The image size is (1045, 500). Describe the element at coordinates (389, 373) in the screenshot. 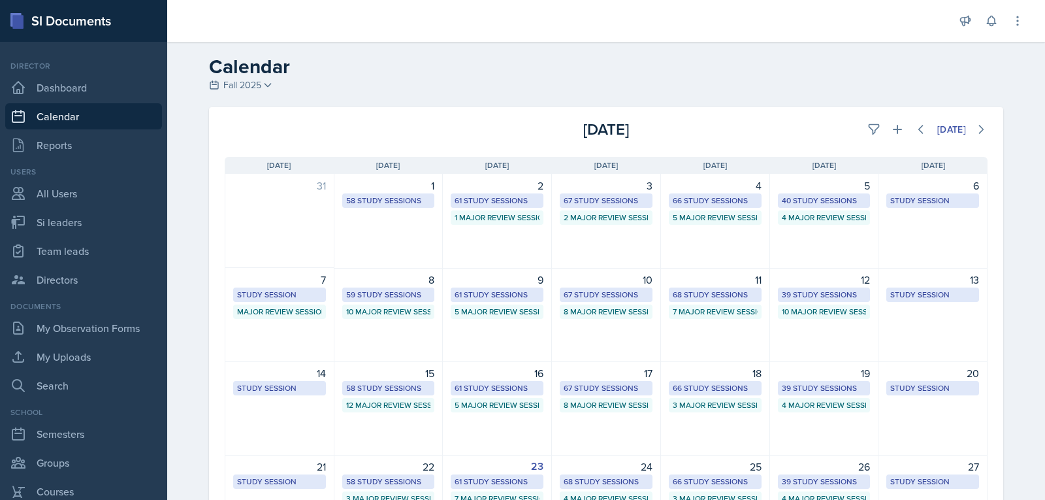

I see `div: 15` at that location.